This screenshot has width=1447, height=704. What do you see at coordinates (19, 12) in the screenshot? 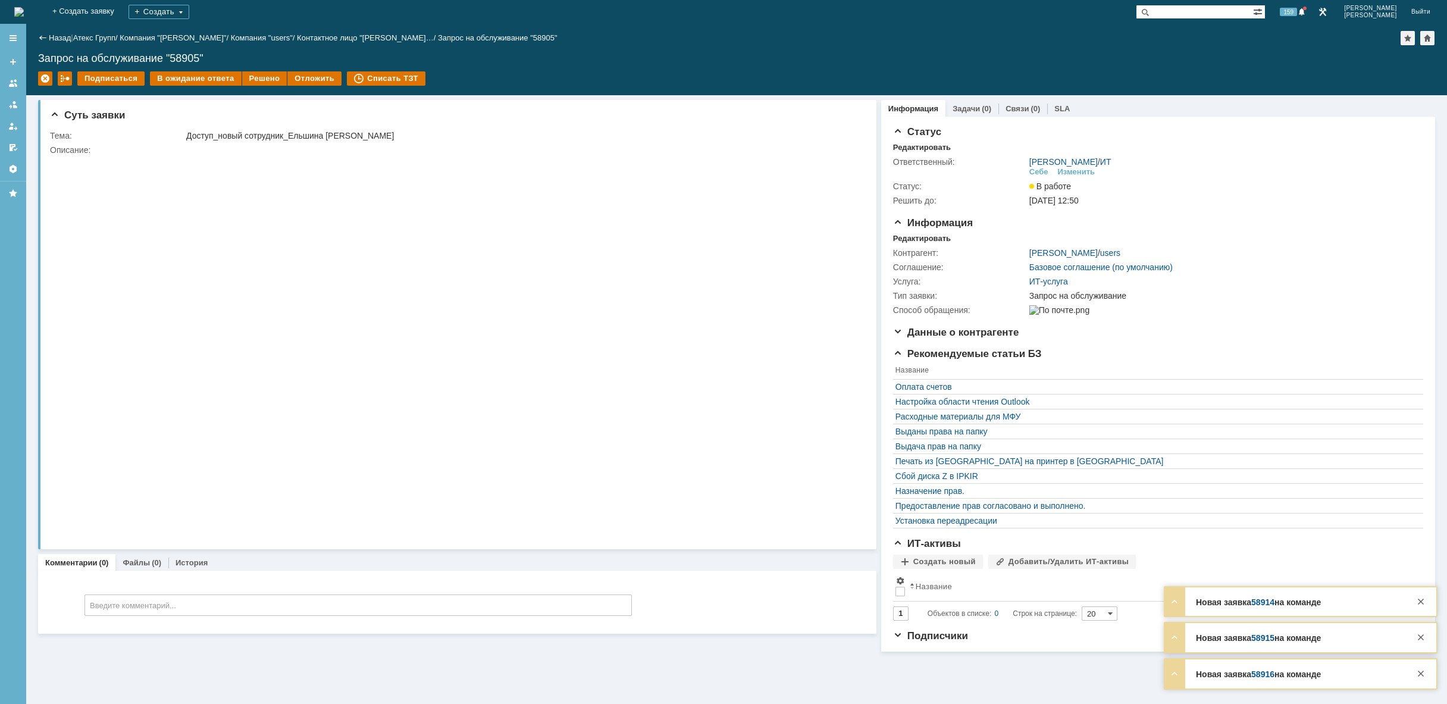
I see `a: Перейти на домашнюю страницу` at bounding box center [19, 12].